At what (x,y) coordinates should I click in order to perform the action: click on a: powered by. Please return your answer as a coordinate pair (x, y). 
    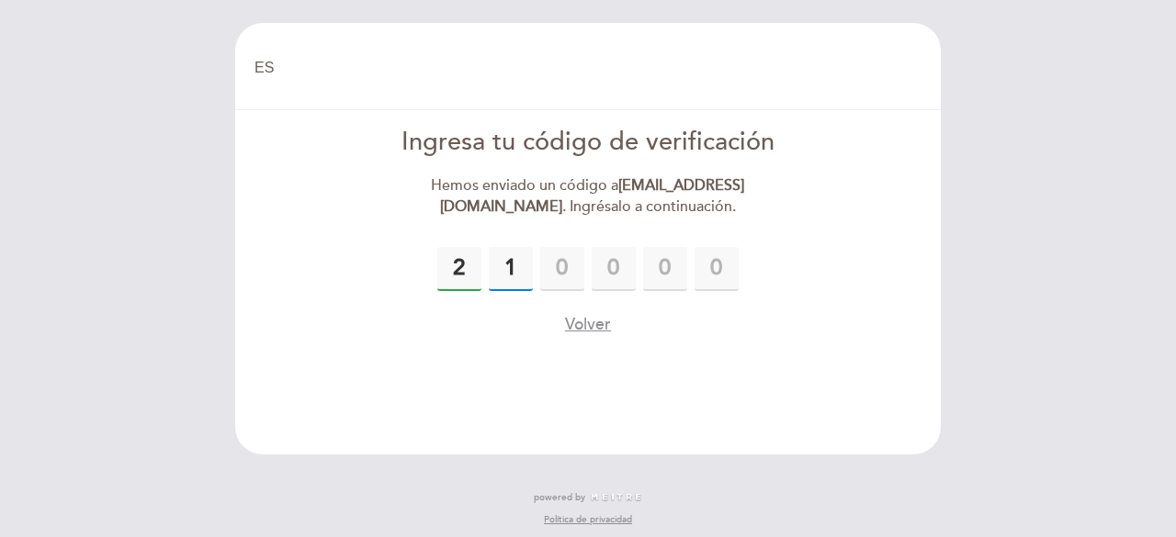
    Looking at the image, I should click on (588, 498).